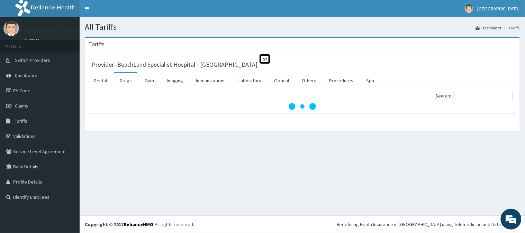 This screenshot has height=233, width=525. Describe the element at coordinates (302, 224) in the screenshot. I see `footer: All rights reserved.` at that location.